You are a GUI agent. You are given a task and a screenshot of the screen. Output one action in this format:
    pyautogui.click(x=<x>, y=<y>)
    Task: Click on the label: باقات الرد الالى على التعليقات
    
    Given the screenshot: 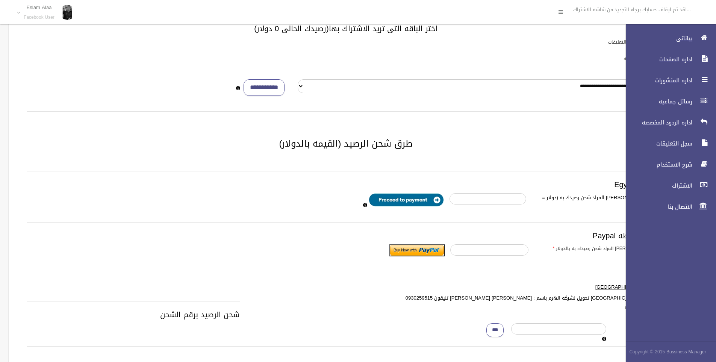 What is the action you would take?
    pyautogui.click(x=638, y=42)
    